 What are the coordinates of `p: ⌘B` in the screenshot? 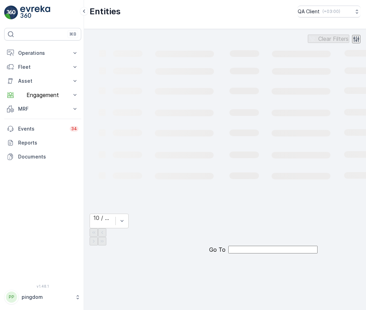 It's located at (73, 34).